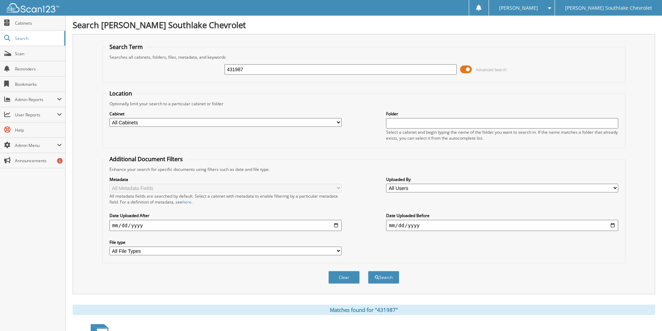  Describe the element at coordinates (344, 277) in the screenshot. I see `button: Clear` at that location.